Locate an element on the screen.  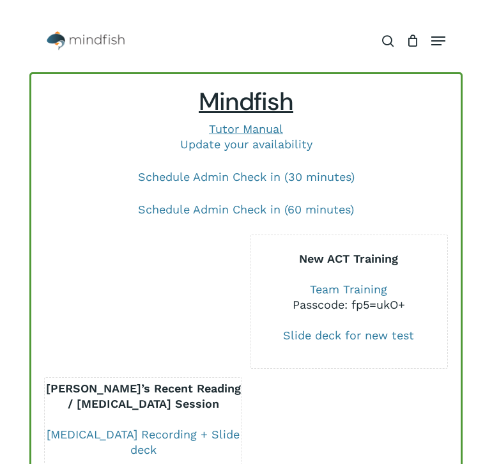
span: Mindfish is located at coordinates (246, 102).